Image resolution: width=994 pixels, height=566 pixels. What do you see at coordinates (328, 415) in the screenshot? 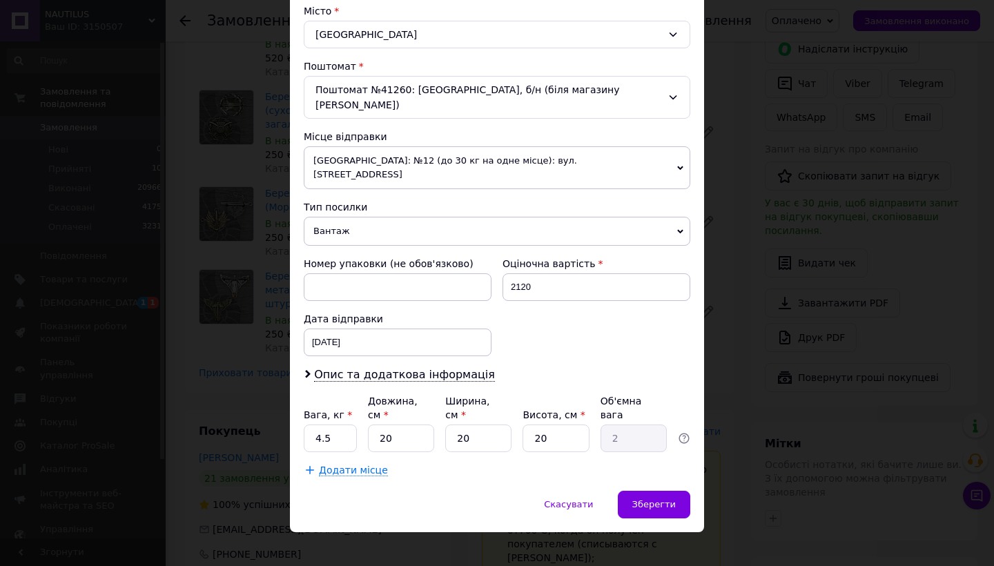
I see `label: Вага, кг` at bounding box center [328, 415].